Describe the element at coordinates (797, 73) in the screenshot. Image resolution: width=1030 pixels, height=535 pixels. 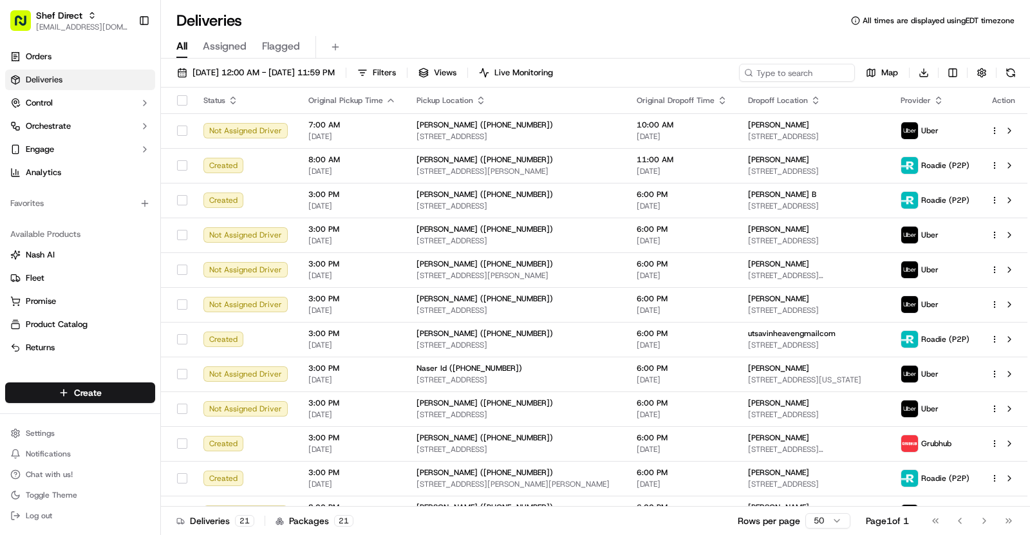
I see `input: Type to search` at that location.